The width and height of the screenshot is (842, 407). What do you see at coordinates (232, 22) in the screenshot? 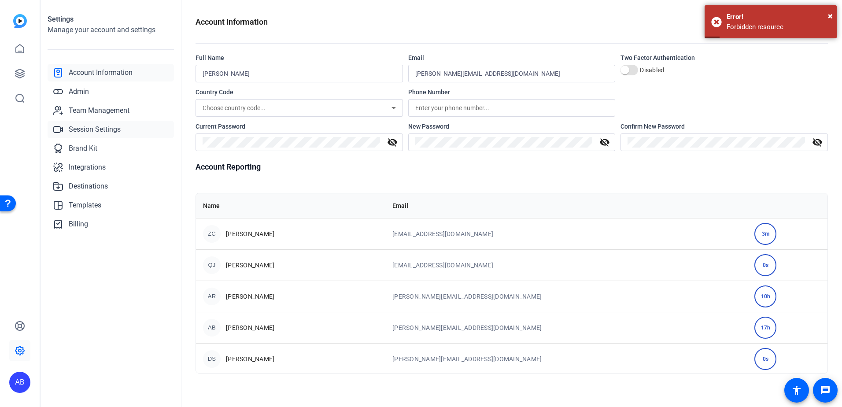
I see `h1: Account Information` at bounding box center [232, 22].